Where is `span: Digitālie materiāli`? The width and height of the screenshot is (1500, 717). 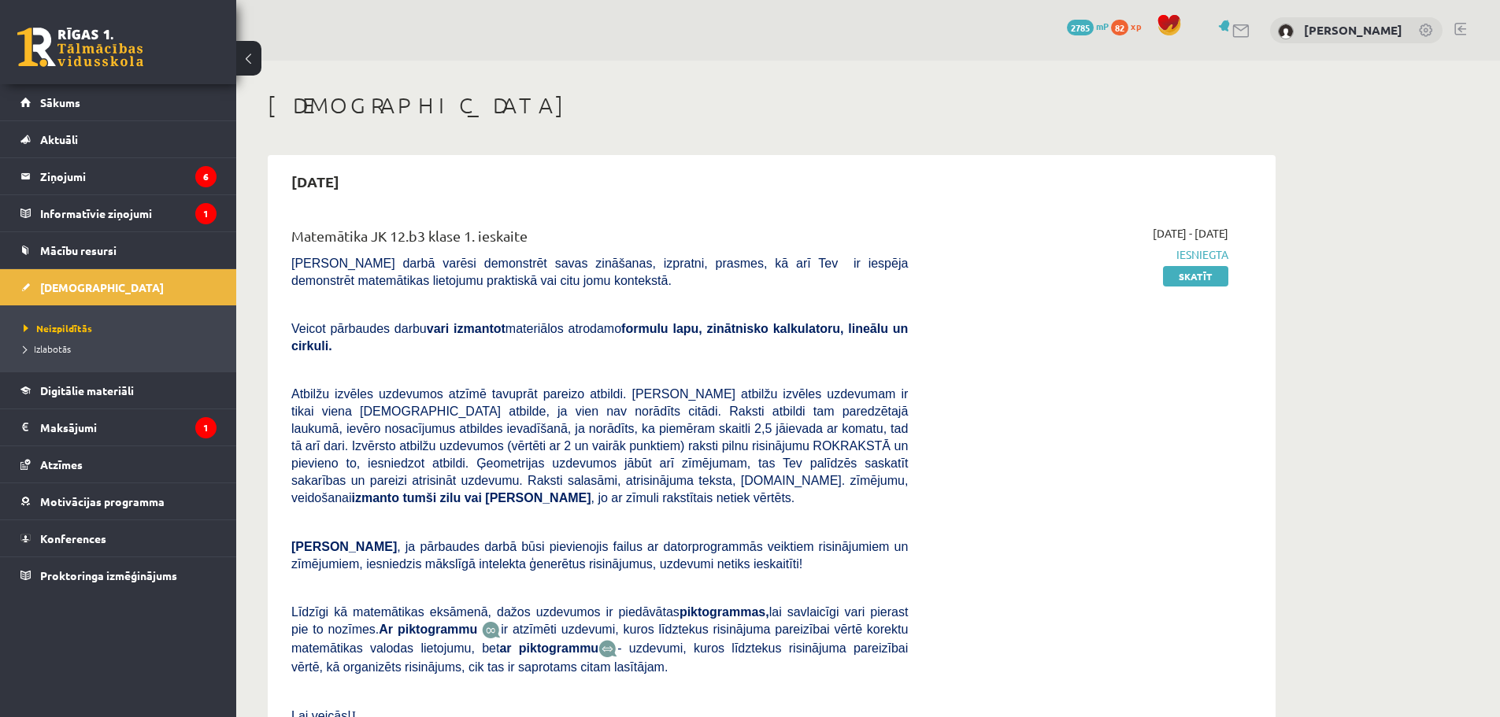
span: Digitālie materiāli is located at coordinates (87, 390).